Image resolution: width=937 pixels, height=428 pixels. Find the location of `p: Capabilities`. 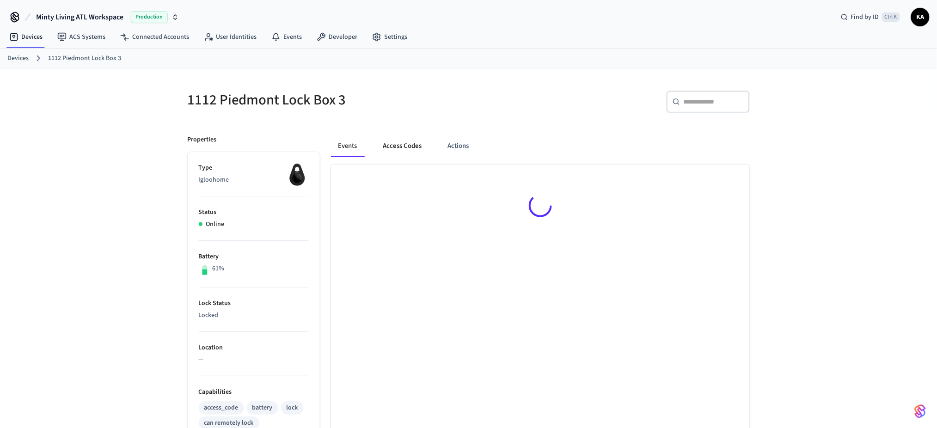

p: Capabilities is located at coordinates (254, 392).